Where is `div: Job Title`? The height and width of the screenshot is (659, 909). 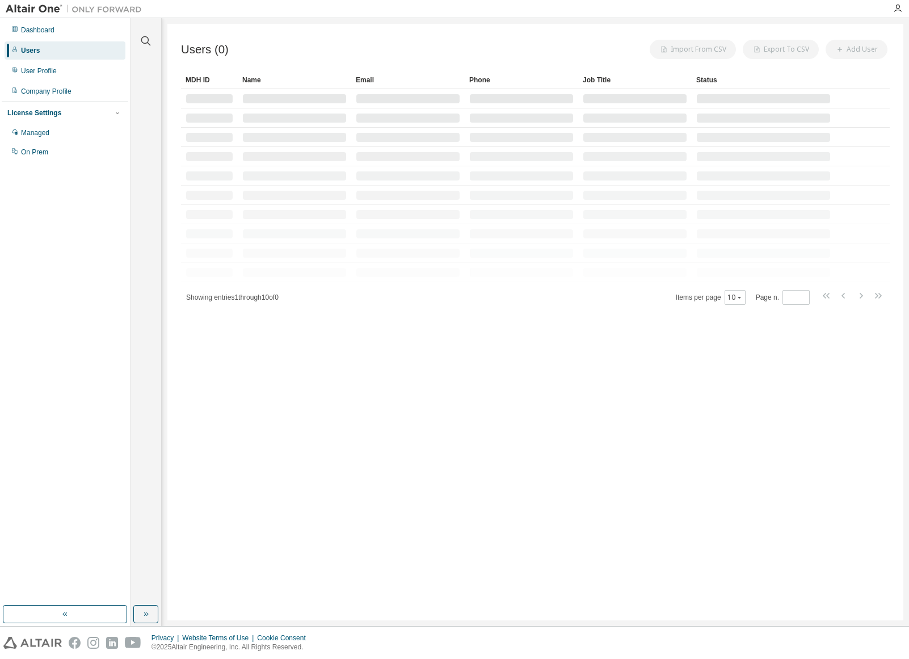
div: Job Title is located at coordinates (635, 80).